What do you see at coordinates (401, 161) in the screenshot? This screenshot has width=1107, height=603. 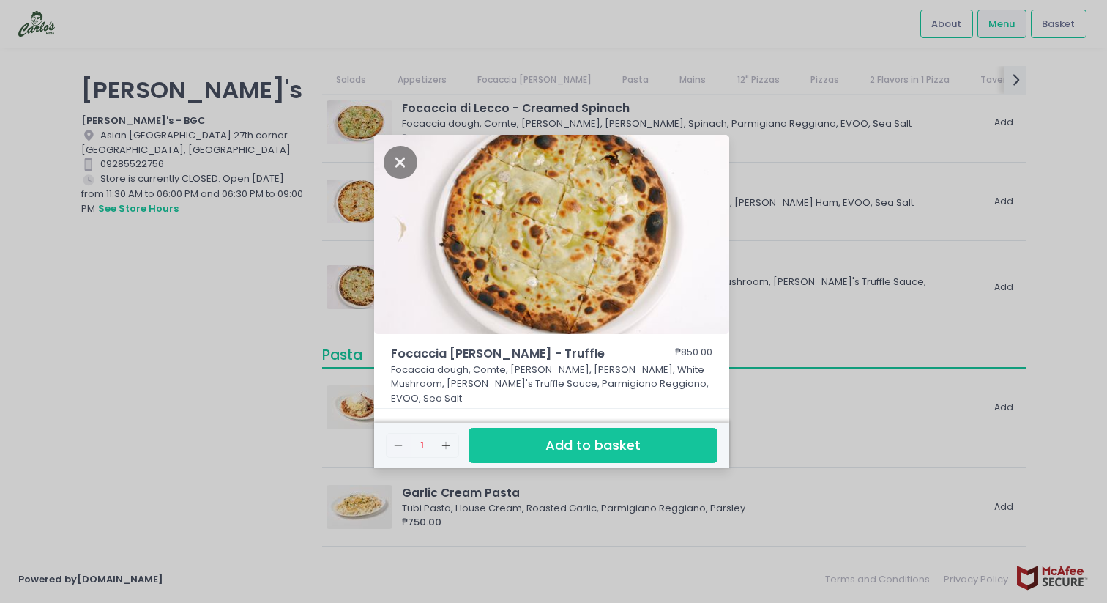 I see `button: Close` at bounding box center [401, 161].